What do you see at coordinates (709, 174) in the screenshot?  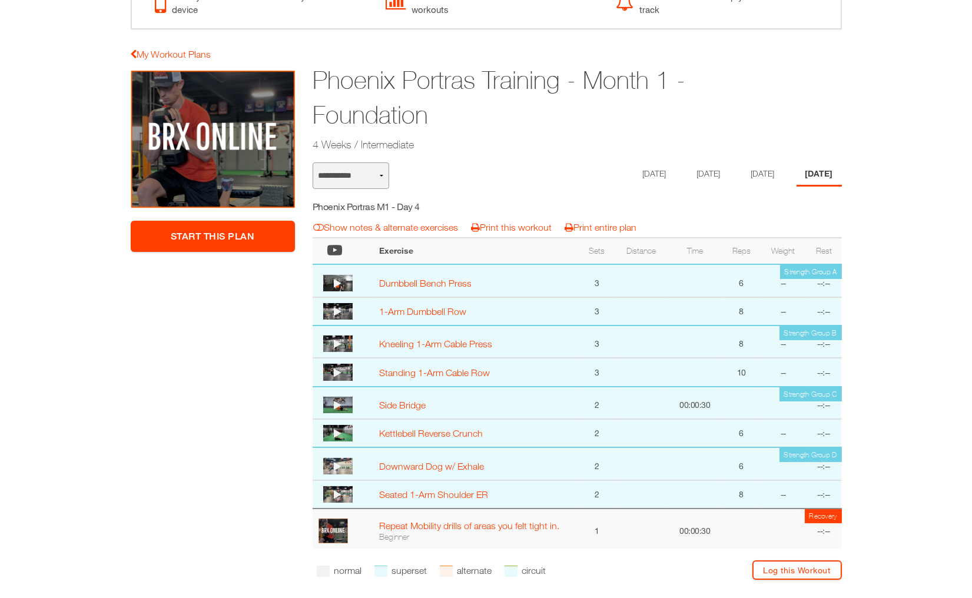 I see `li: Day 2` at bounding box center [709, 174].